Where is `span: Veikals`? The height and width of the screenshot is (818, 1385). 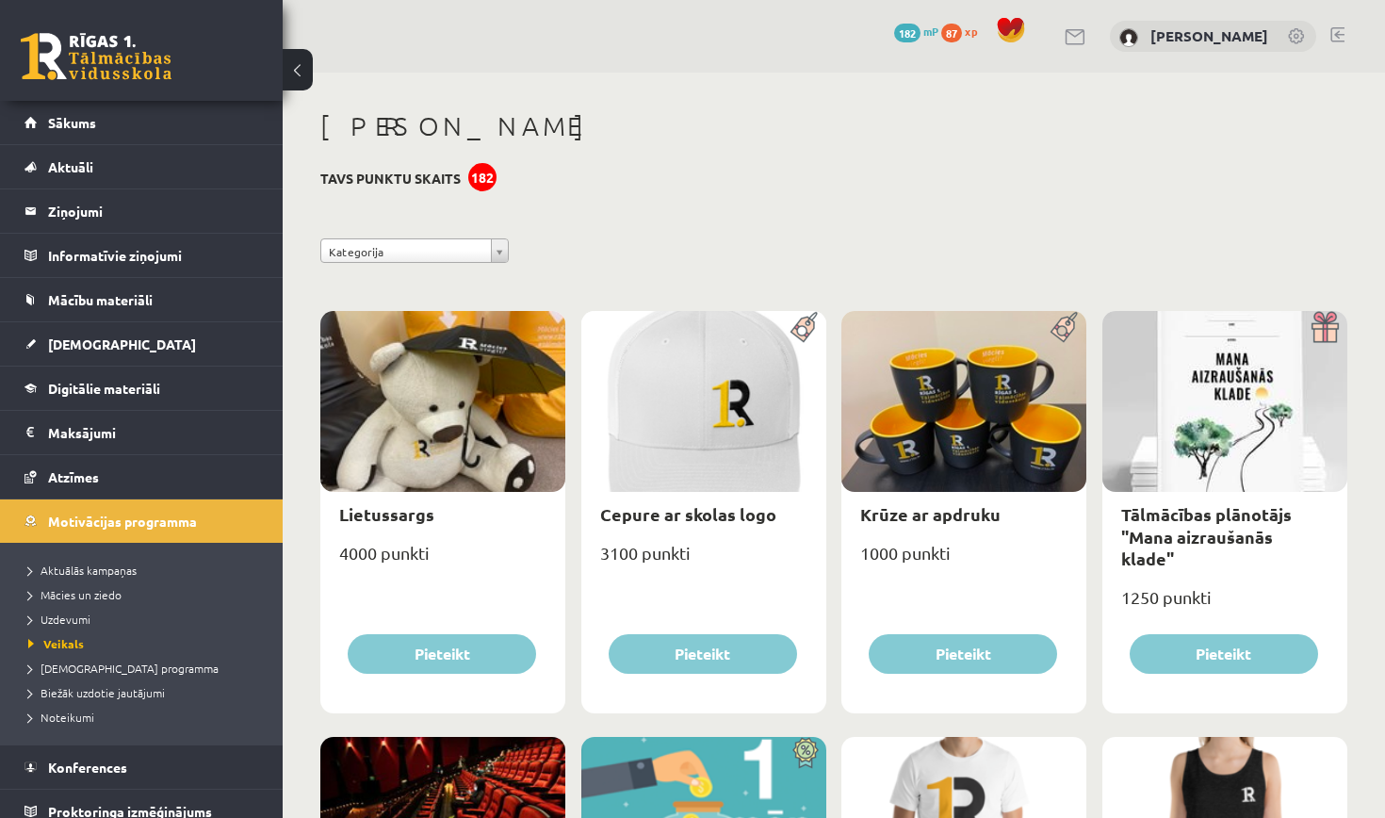 span: Veikals is located at coordinates (56, 644).